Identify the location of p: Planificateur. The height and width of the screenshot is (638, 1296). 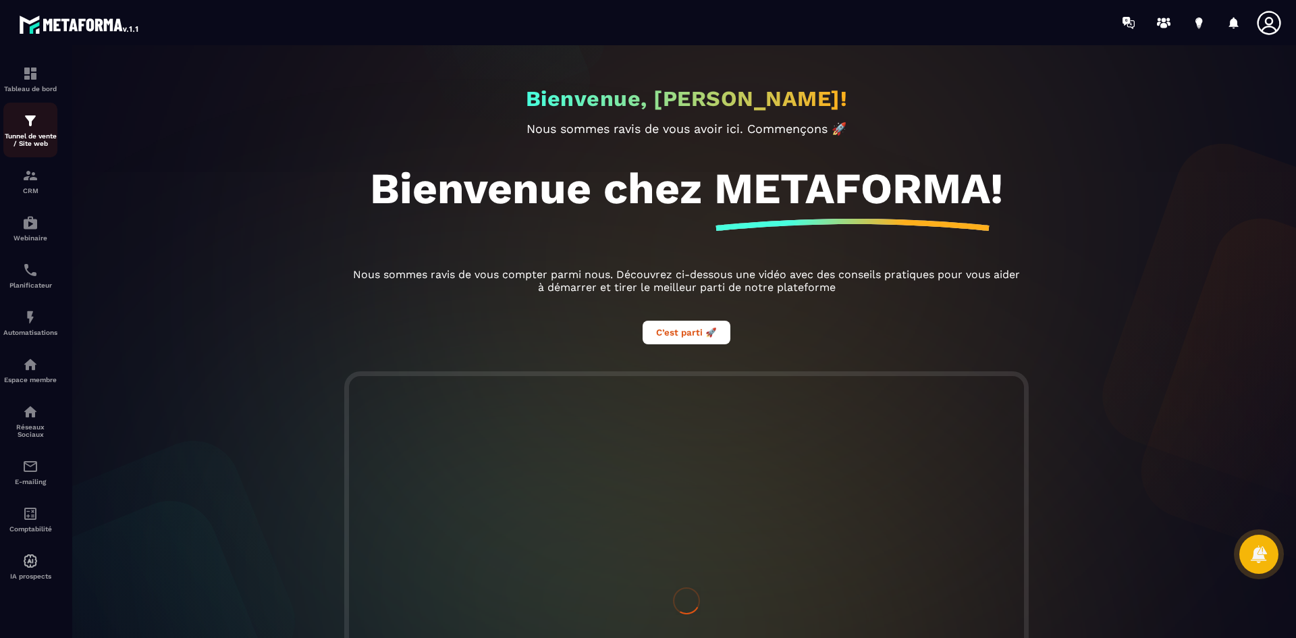
(30, 285).